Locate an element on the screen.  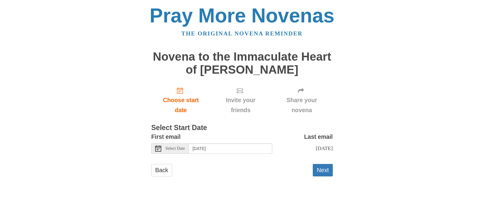
button: Next is located at coordinates (323, 170).